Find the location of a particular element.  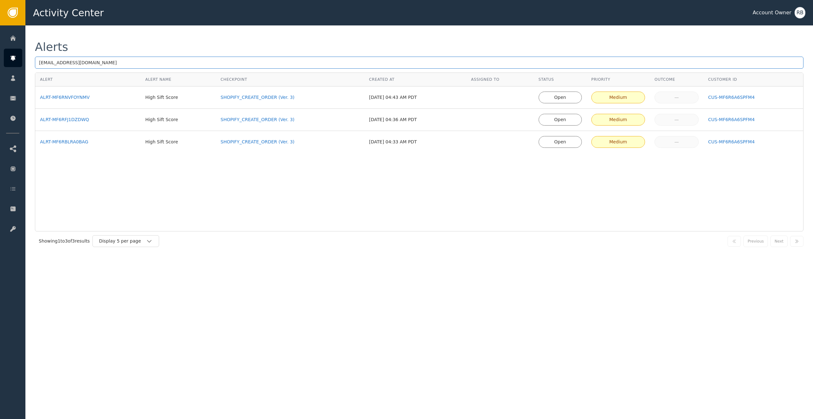

div: ALRT-MF6RFJ1DZDWQ is located at coordinates (88, 119).